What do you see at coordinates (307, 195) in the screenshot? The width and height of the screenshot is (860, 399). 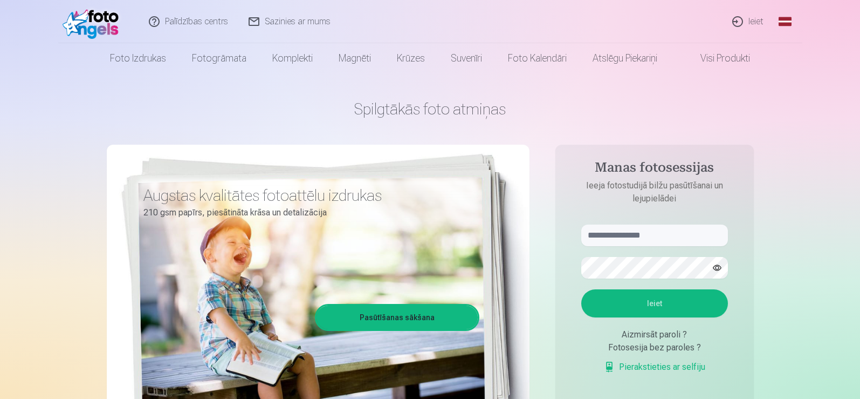 I see `h3: Augstas kvalitātes fotoattēlu izdrukas` at bounding box center [307, 195].